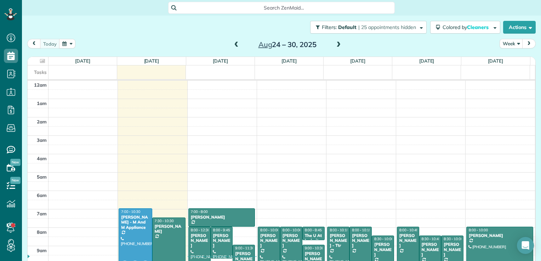 The height and width of the screenshot is (261, 541). I want to click on span: 2am, so click(42, 122).